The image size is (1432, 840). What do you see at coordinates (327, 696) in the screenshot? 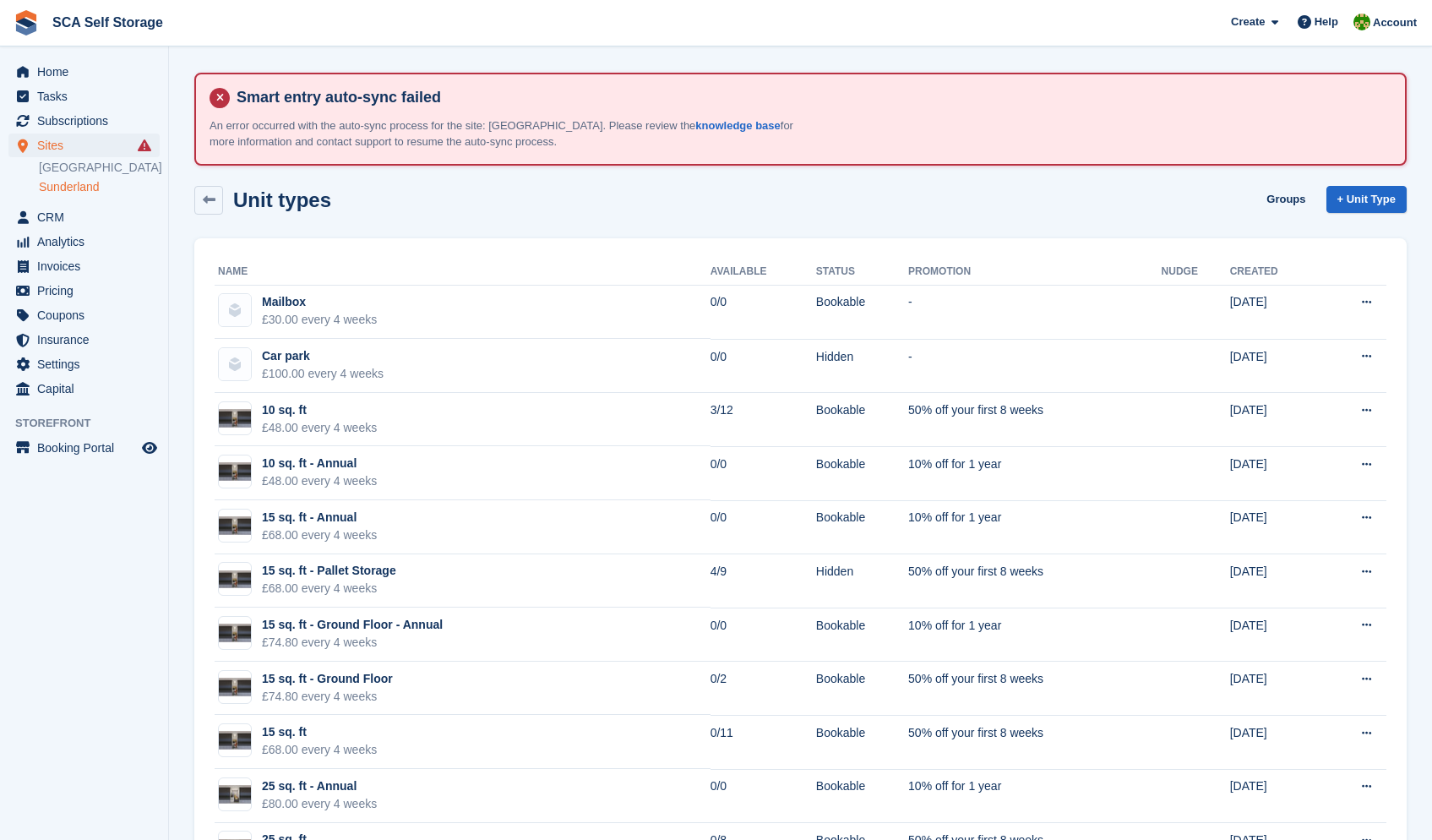
I see `div: £74.80 every 4 weeks` at bounding box center [327, 696].